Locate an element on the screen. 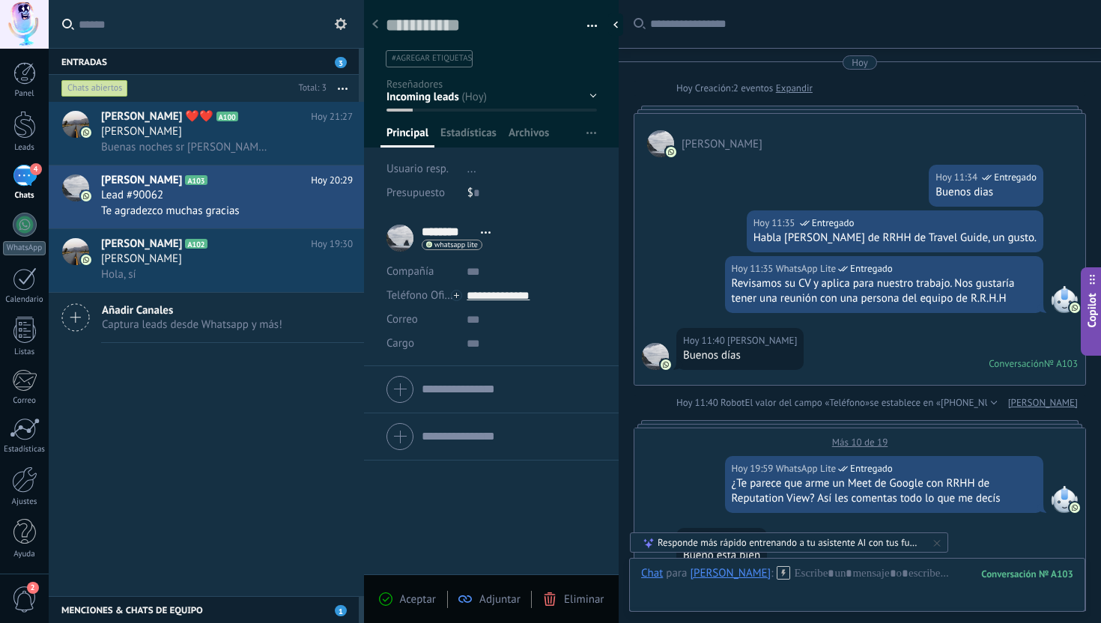 This screenshot has width=1101, height=623. div: Menciones & Chats de equipo is located at coordinates (204, 610).